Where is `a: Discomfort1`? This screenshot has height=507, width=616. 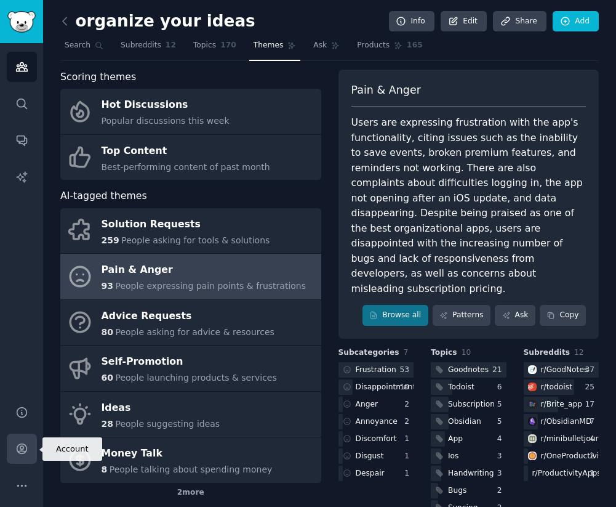 a: Discomfort1 is located at coordinates (376, 438).